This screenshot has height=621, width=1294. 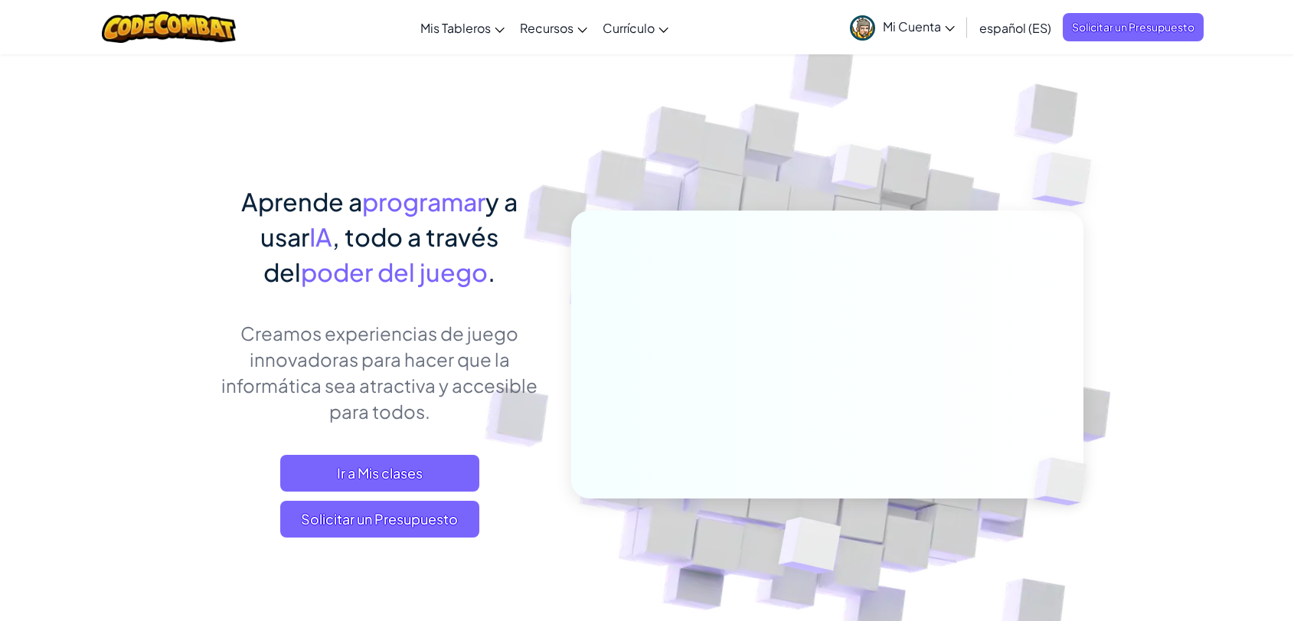 What do you see at coordinates (380, 473) in the screenshot?
I see `span: Ir a Mis clases` at bounding box center [380, 473].